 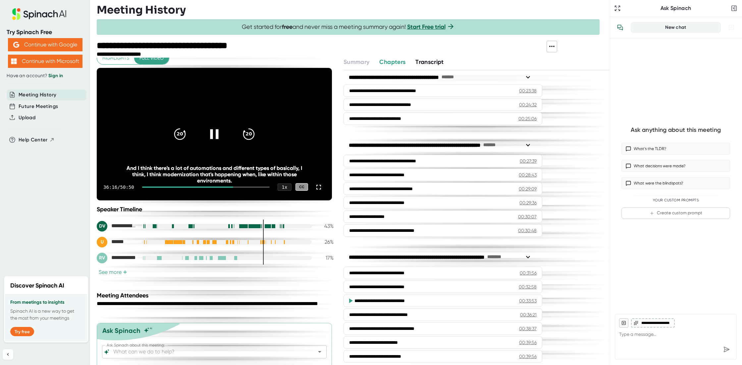 I want to click on input: What can we do to help?, so click(x=208, y=352).